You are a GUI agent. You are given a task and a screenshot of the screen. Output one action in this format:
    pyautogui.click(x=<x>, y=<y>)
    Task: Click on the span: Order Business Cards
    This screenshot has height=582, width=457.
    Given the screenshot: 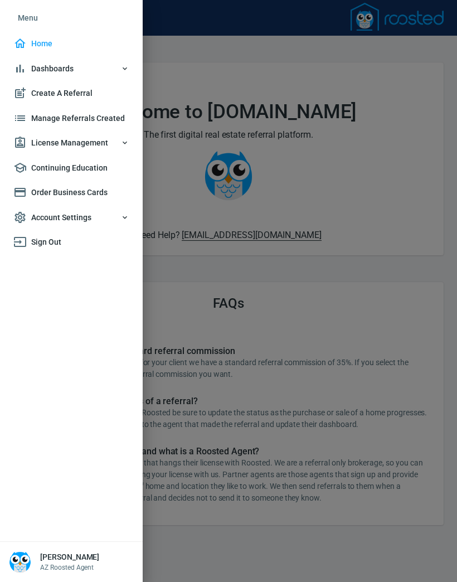 What is the action you would take?
    pyautogui.click(x=71, y=192)
    